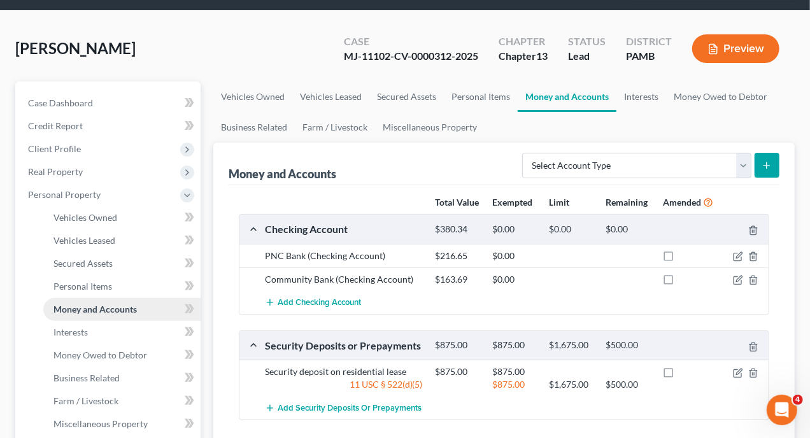  Describe the element at coordinates (95, 309) in the screenshot. I see `span: Money and Accounts` at that location.